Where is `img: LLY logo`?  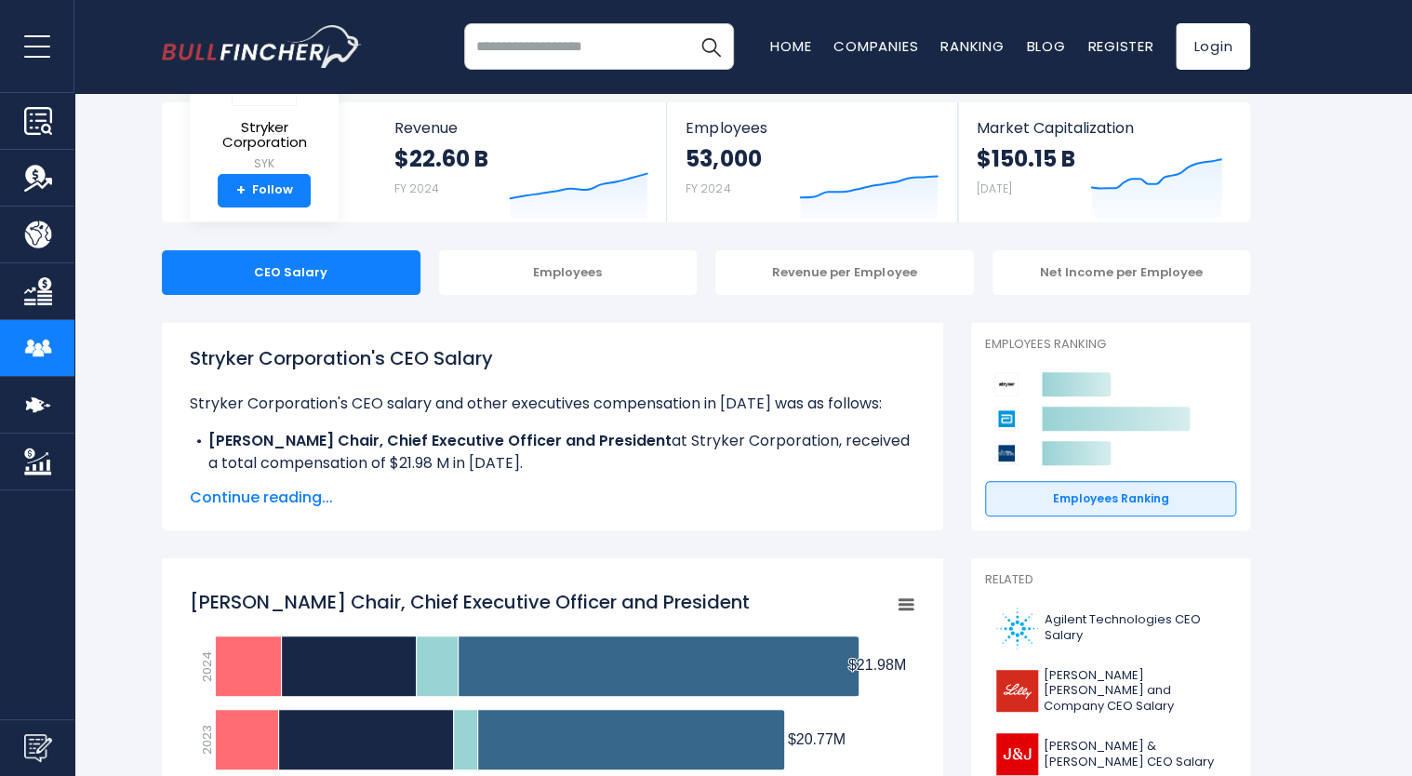 img: LLY logo is located at coordinates (1016, 690).